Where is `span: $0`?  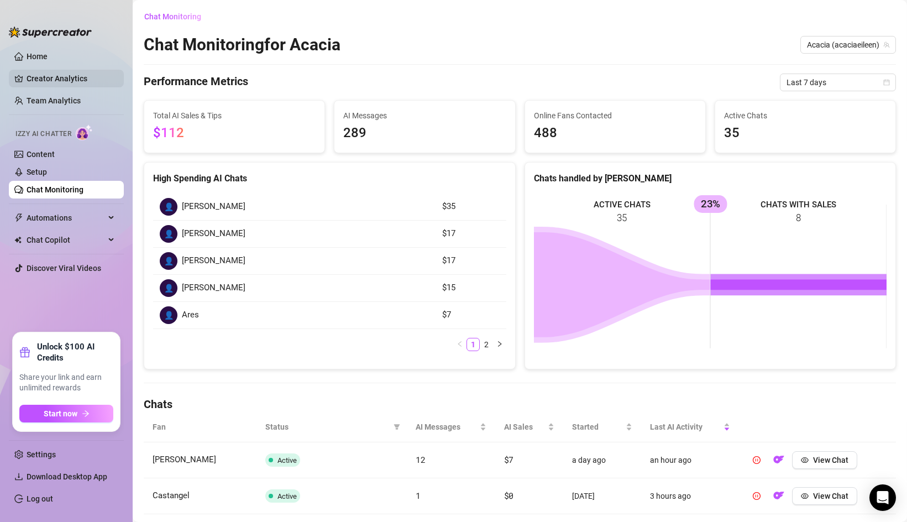
span: $0 is located at coordinates (509, 495).